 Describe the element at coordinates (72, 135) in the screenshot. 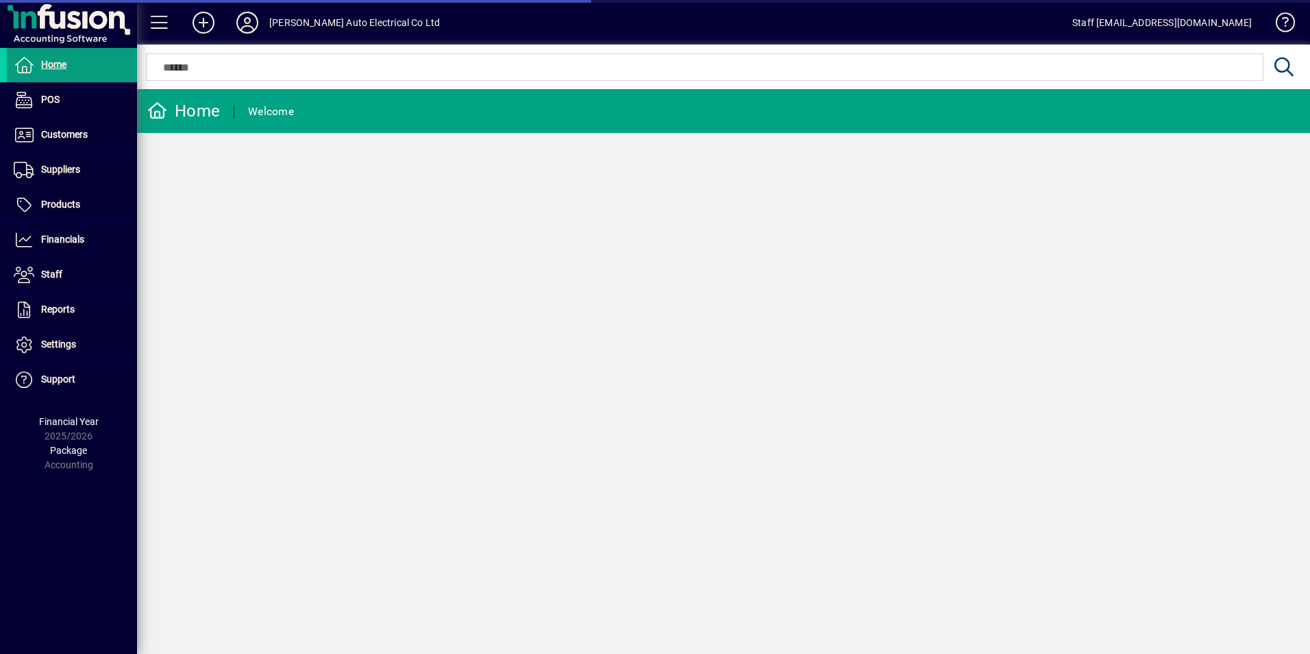

I see `a: Customers` at that location.